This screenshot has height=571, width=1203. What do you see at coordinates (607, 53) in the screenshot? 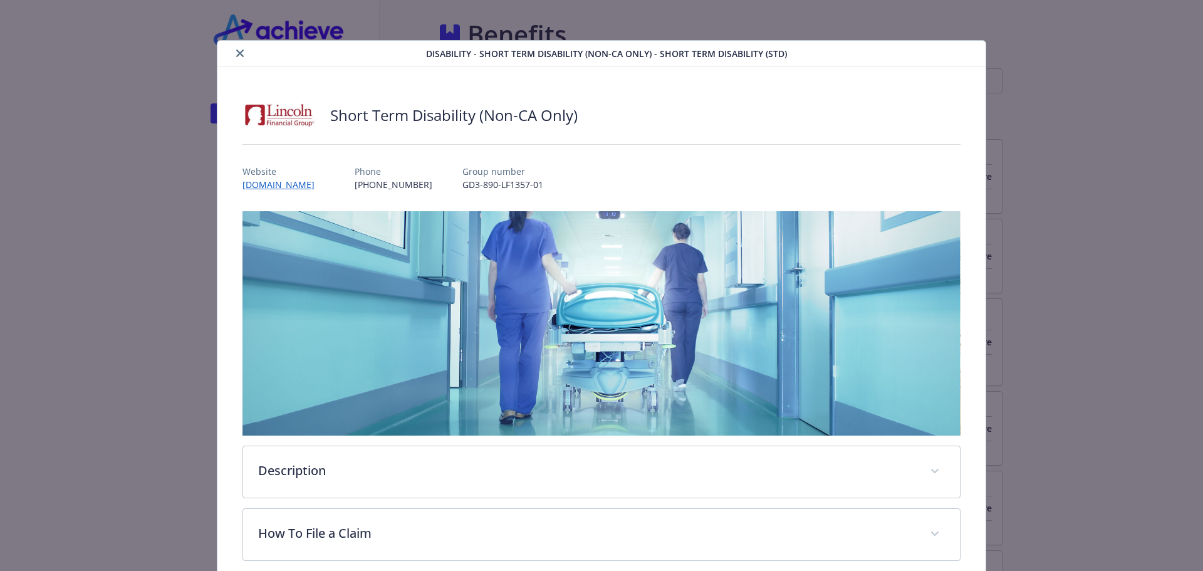
I see `span: Disability - Short Term Disability (Non-CA Only) - Short Term Disability (STD)` at bounding box center [607, 53].